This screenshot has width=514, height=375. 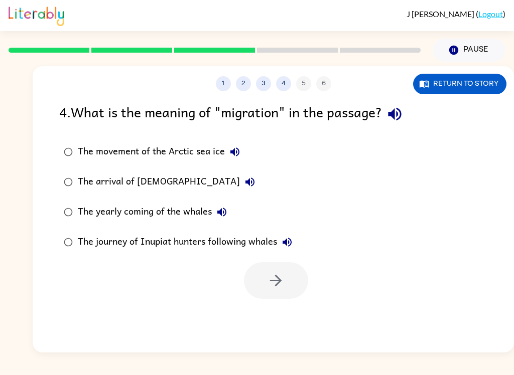 What do you see at coordinates (36, 15) in the screenshot?
I see `img: Literably` at bounding box center [36, 15].